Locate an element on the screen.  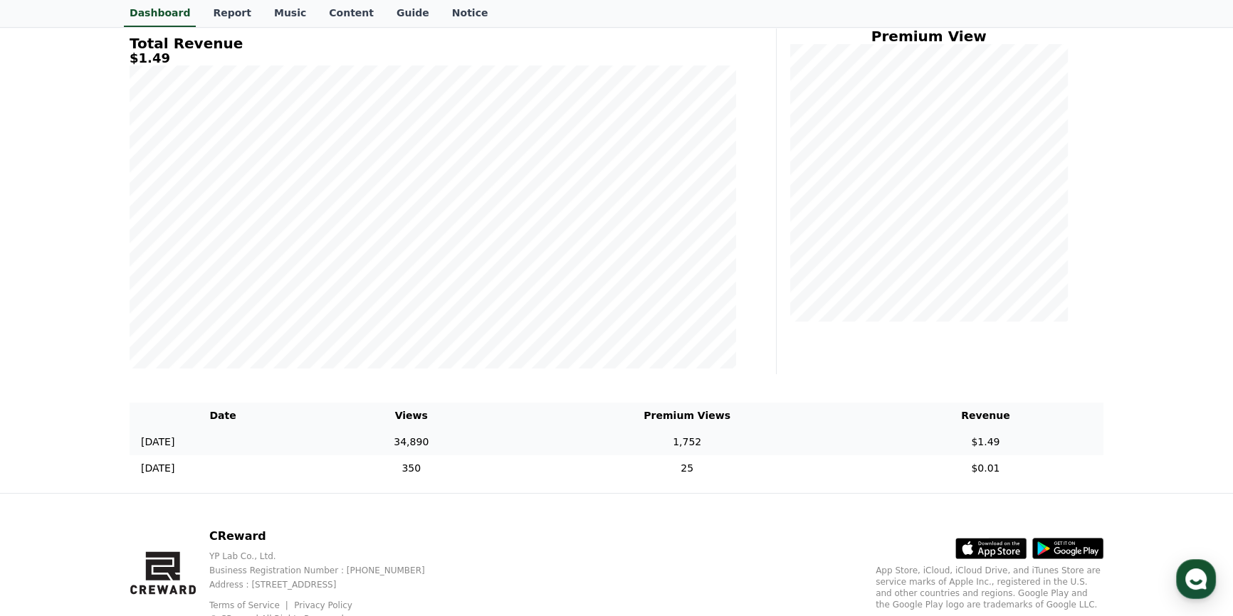
th: Revenue is located at coordinates (985, 416).